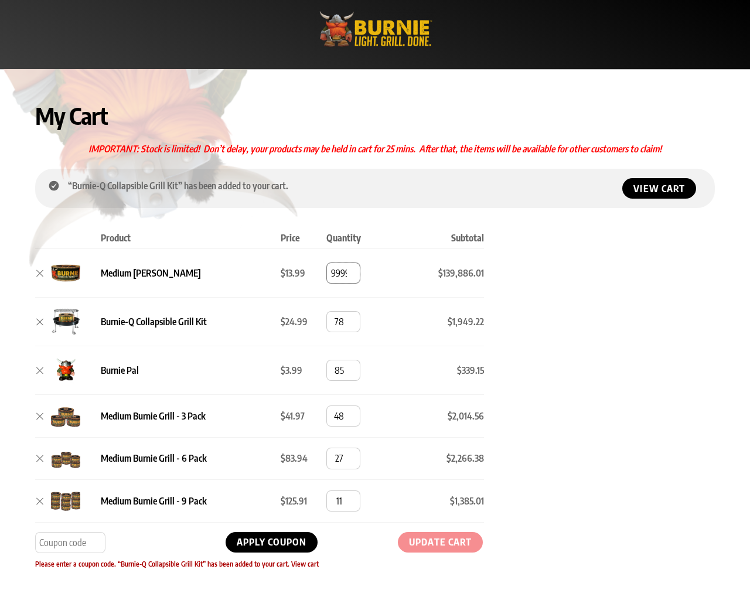 The image size is (750, 600). Describe the element at coordinates (466, 322) in the screenshot. I see `bdi: 1,949.22` at that location.